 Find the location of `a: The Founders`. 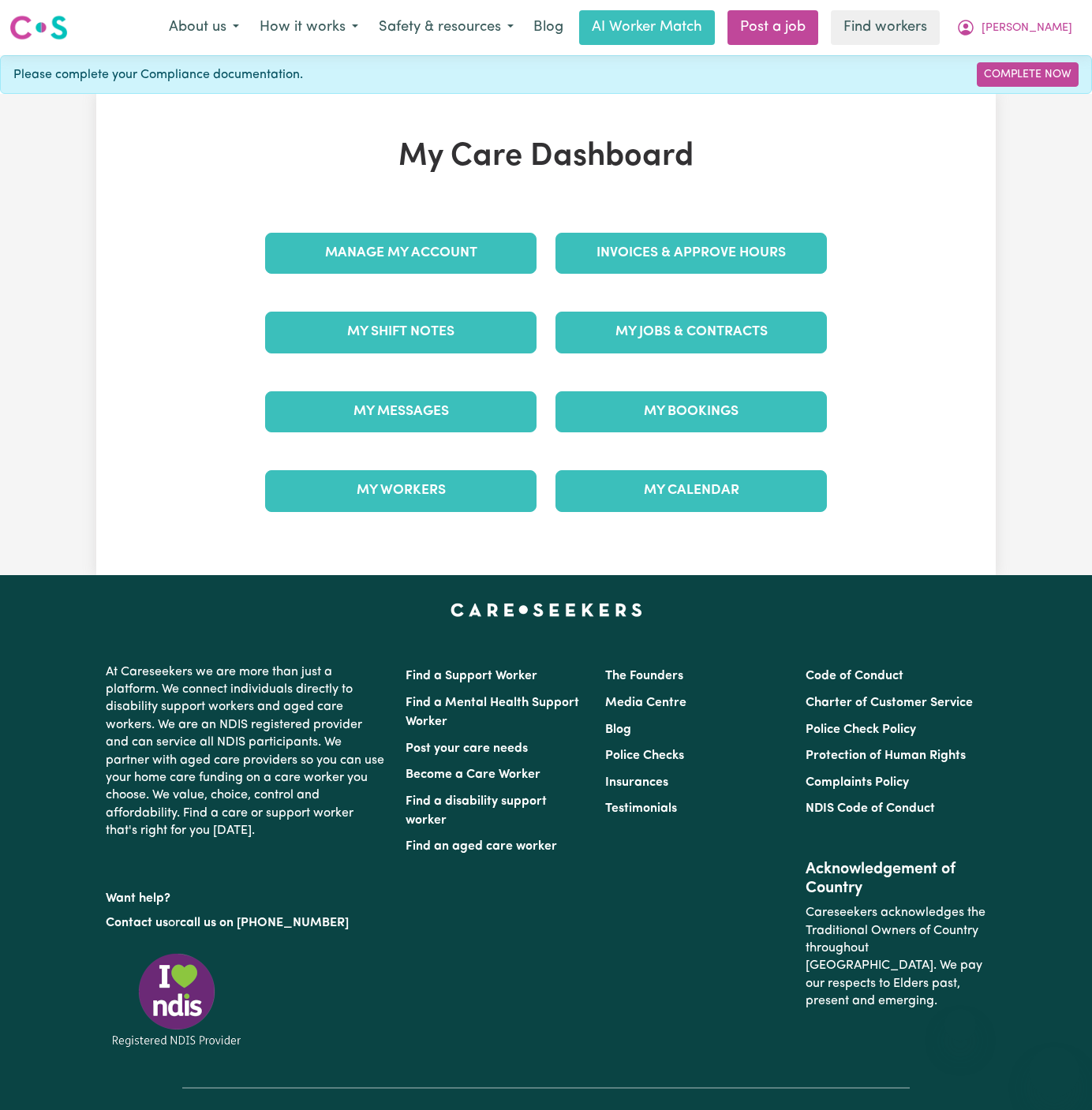

a: The Founders is located at coordinates (644, 676).